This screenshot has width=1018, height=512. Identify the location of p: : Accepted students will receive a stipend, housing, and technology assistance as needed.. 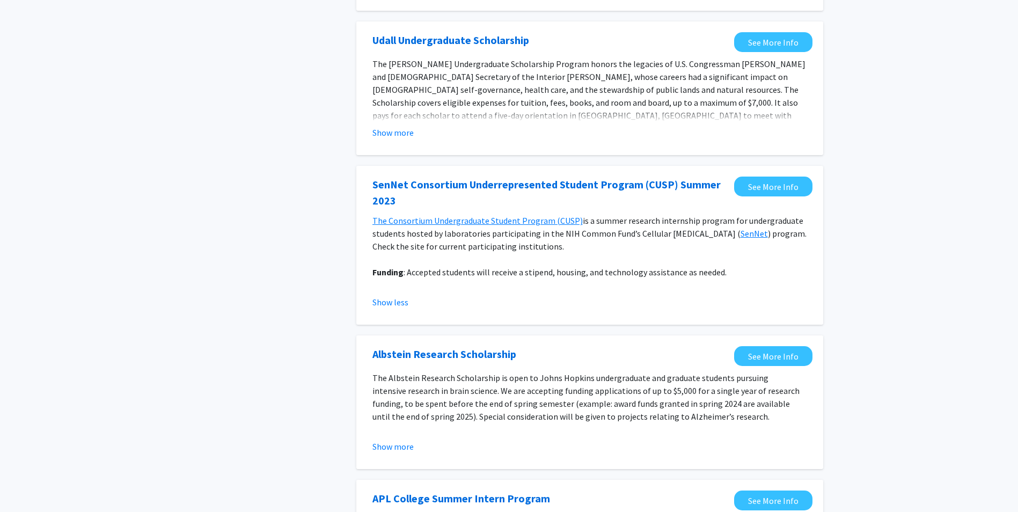
(590, 272).